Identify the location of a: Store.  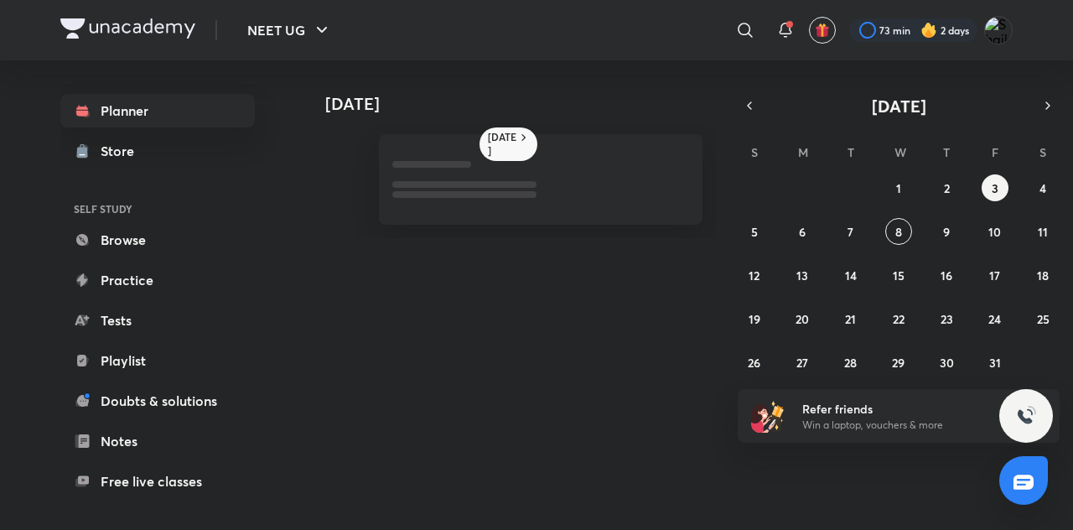
(158, 151).